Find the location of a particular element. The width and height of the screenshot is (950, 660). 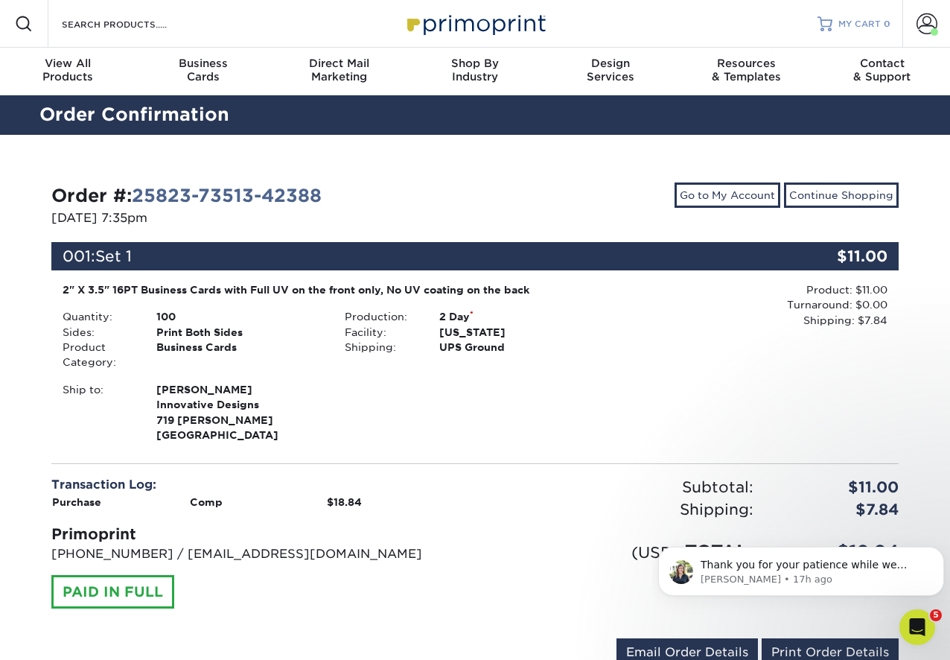

span: Contact is located at coordinates (882, 63).